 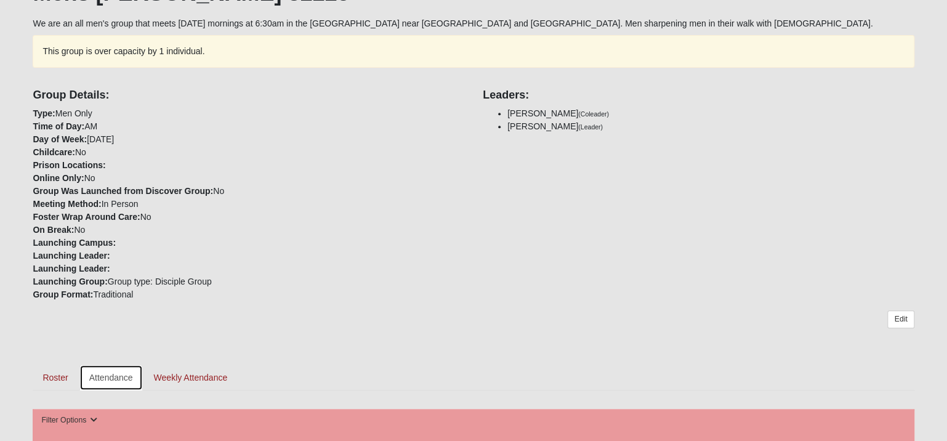 I want to click on small: (Leader), so click(x=590, y=127).